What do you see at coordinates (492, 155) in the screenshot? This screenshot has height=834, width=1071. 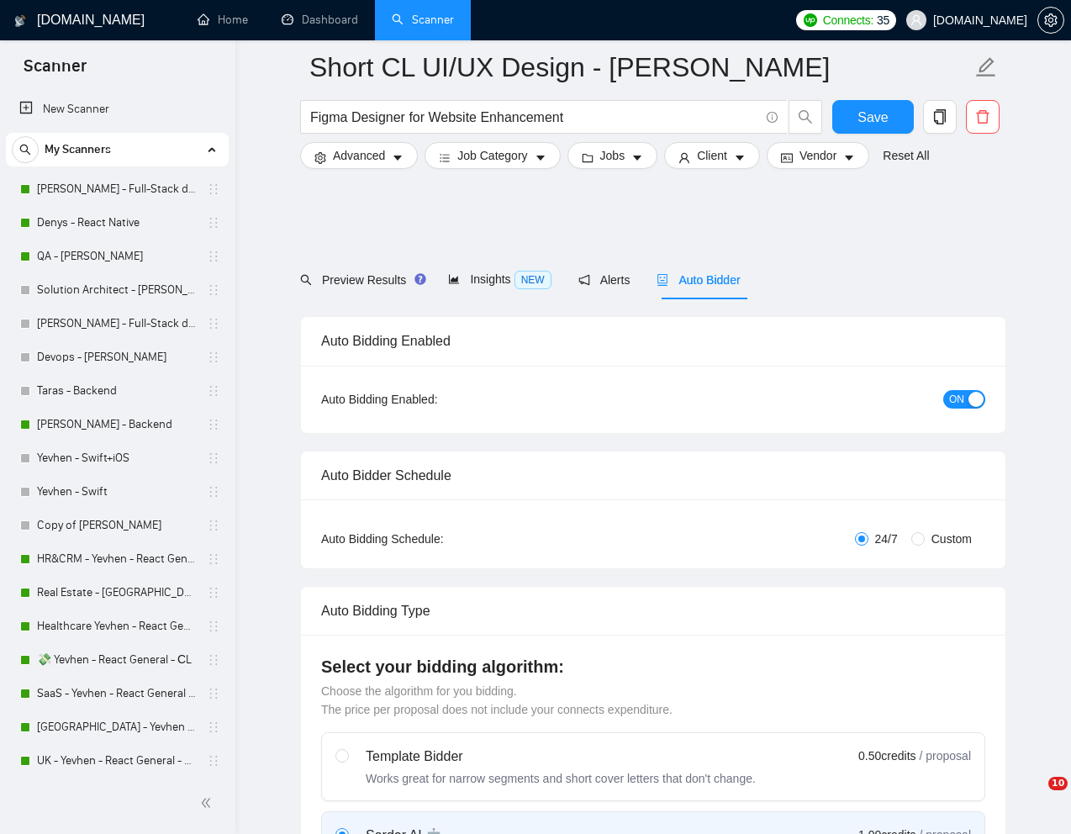 I see `span: Job Category` at bounding box center [492, 155].